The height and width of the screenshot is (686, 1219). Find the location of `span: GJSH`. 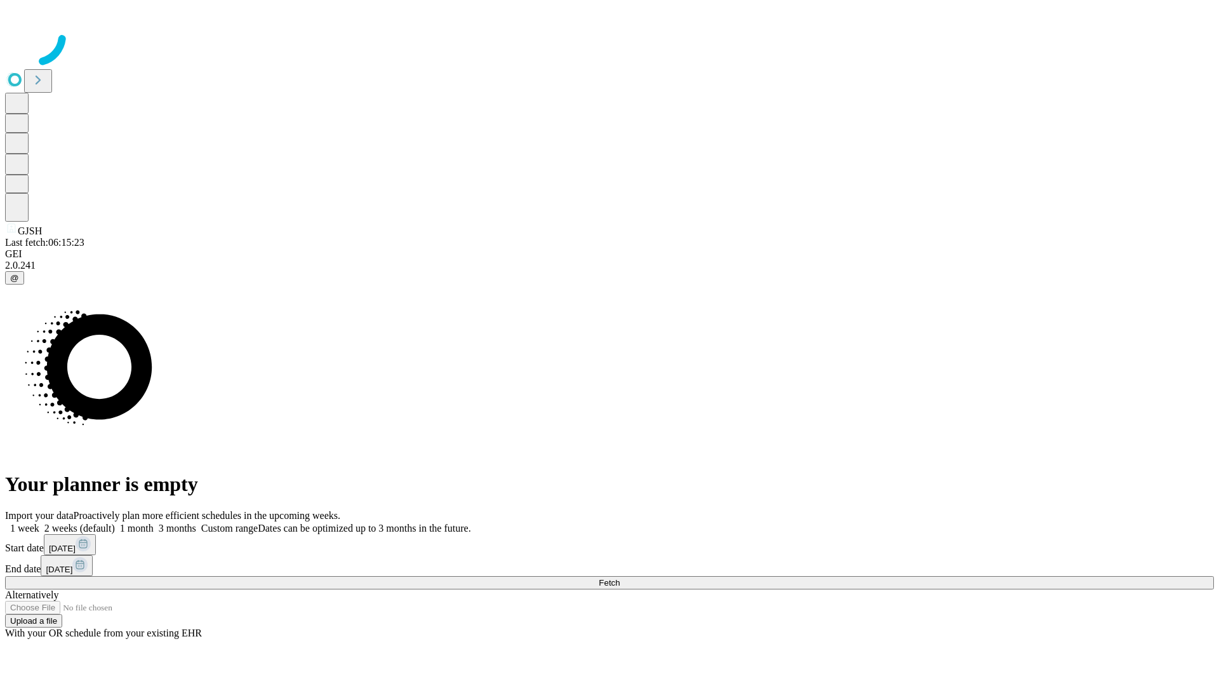

span: GJSH is located at coordinates (30, 230).